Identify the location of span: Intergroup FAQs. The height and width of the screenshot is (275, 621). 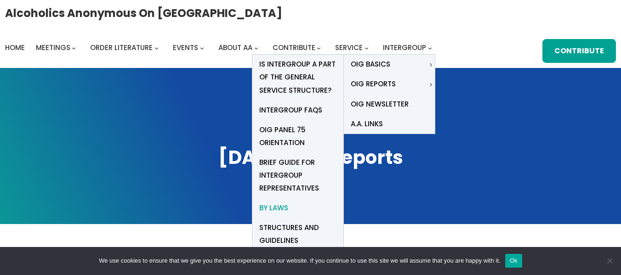
(291, 110).